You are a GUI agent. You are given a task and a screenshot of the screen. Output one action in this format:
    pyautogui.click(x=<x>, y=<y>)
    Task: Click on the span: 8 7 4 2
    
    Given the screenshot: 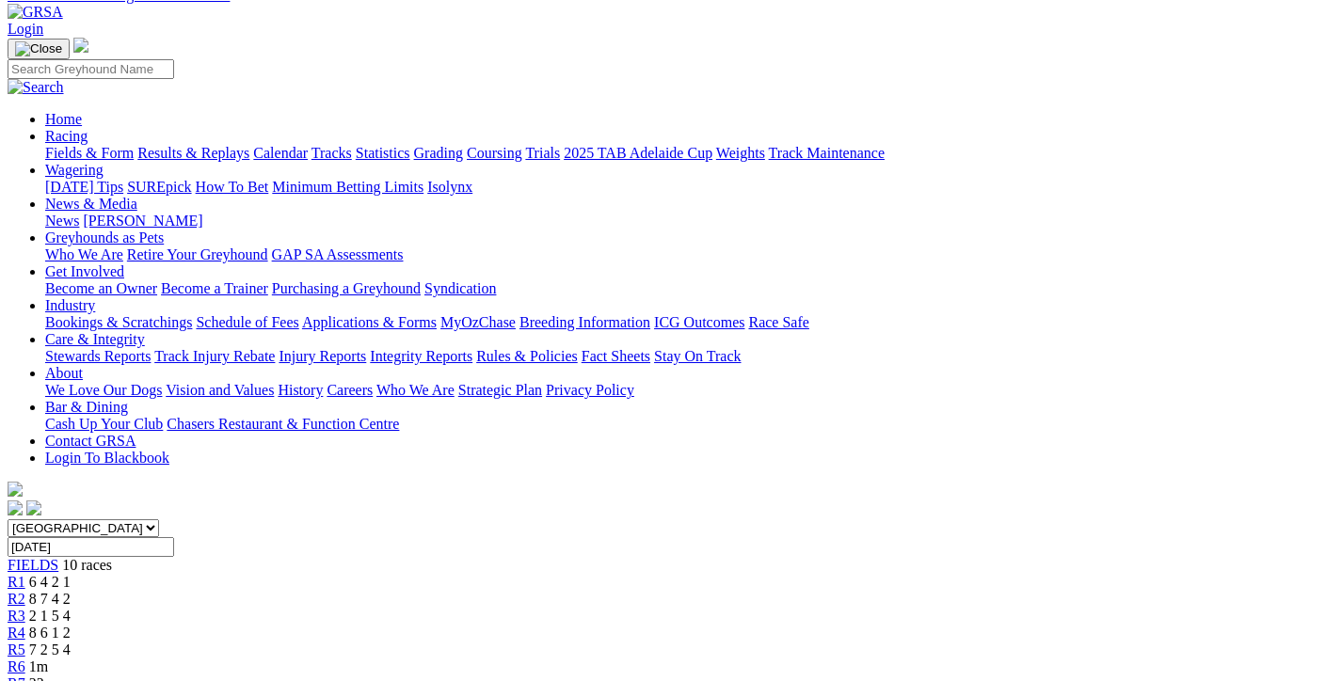 What is the action you would take?
    pyautogui.click(x=50, y=599)
    